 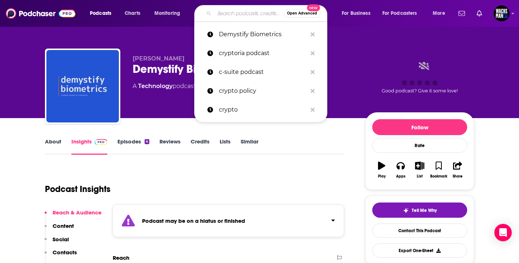 What do you see at coordinates (225, 146) in the screenshot?
I see `a: Lists` at bounding box center [225, 146].